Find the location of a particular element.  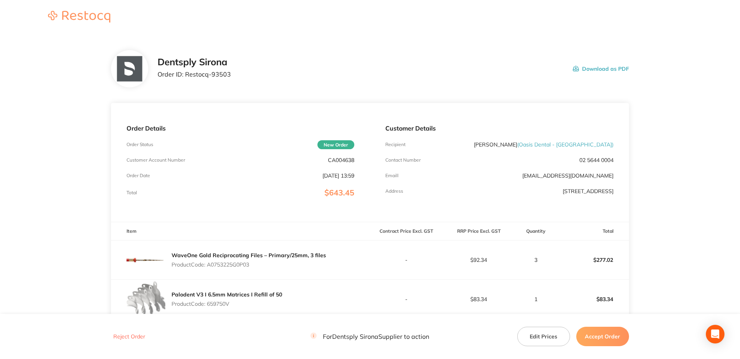

p: Product Code: A0753225G0P03 is located at coordinates (249, 264).